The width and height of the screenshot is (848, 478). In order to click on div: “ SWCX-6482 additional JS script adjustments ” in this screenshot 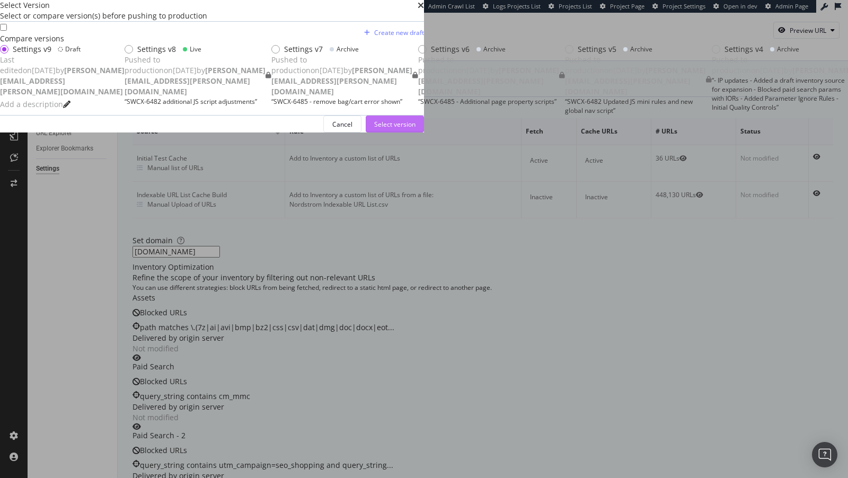, I will do `click(195, 101)`.